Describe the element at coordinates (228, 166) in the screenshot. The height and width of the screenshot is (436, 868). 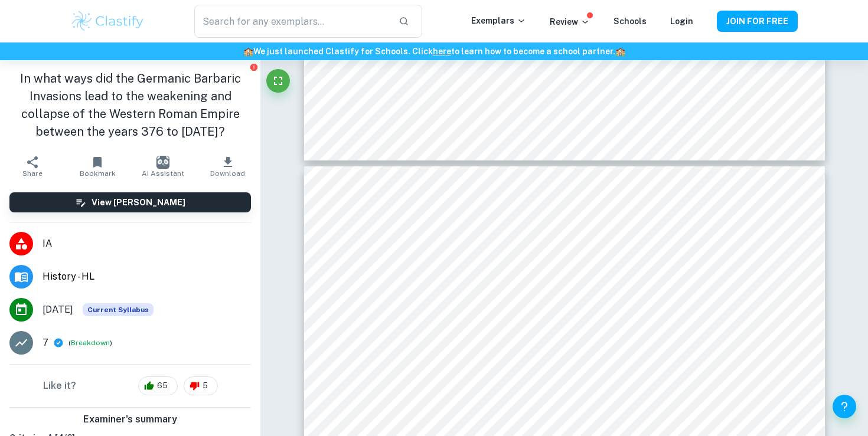
I see `button: Download` at that location.